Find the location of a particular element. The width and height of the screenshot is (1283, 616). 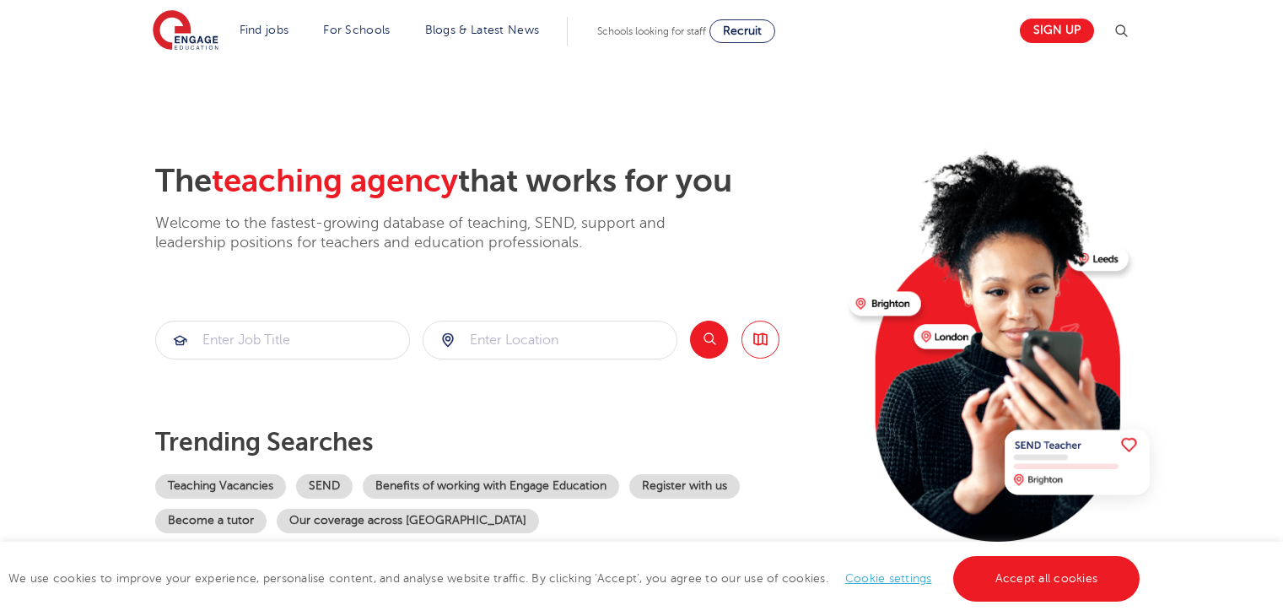

a: Cookie settings is located at coordinates (888, 578).